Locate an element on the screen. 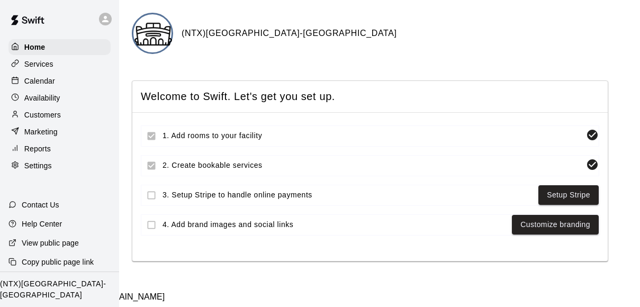  p: Availability is located at coordinates (42, 98).